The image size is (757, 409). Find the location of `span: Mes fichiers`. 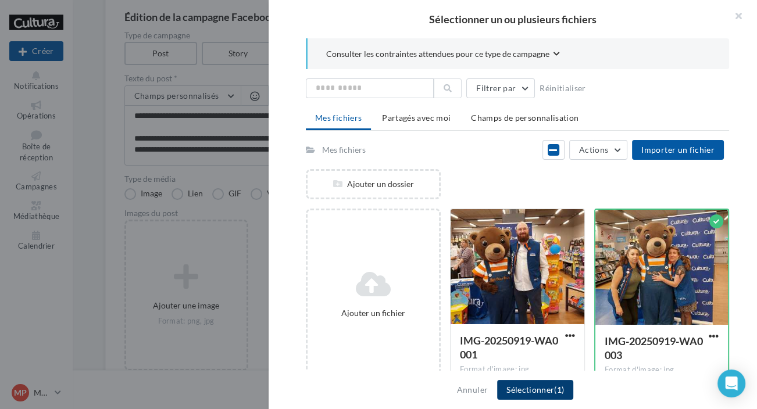

span: Mes fichiers is located at coordinates (338, 117).